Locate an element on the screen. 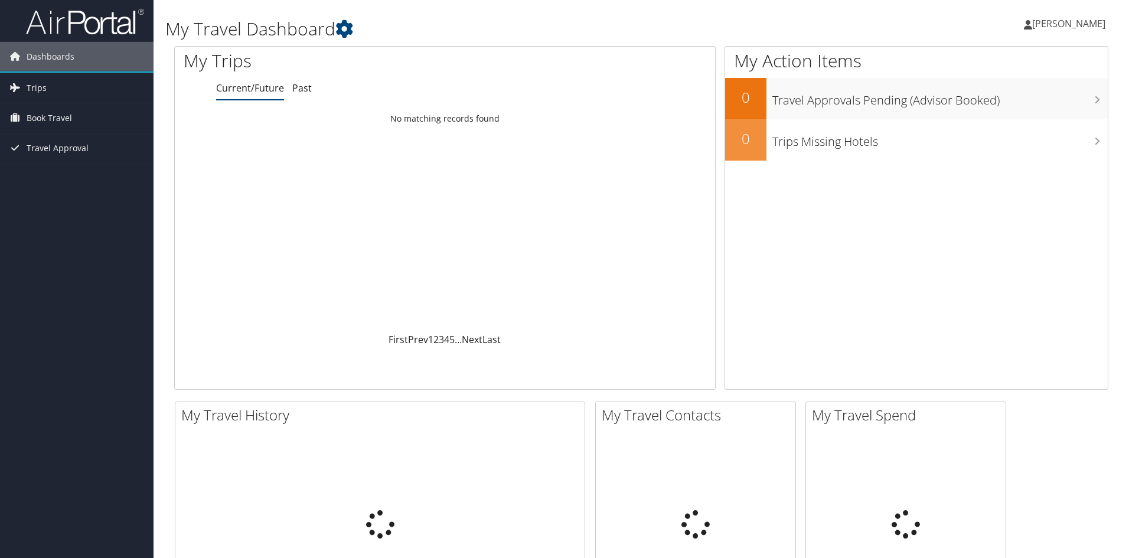 This screenshot has width=1129, height=558. img: airportal-logo.png is located at coordinates (85, 21).